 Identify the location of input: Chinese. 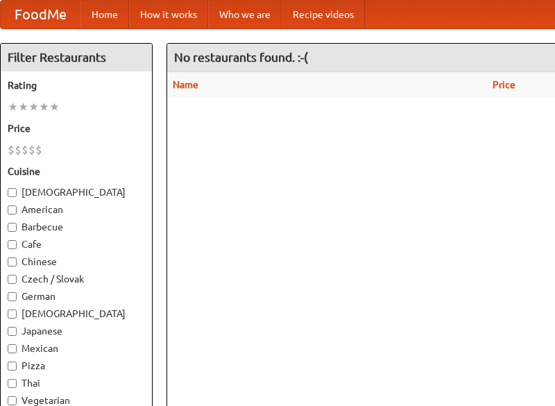
(12, 261).